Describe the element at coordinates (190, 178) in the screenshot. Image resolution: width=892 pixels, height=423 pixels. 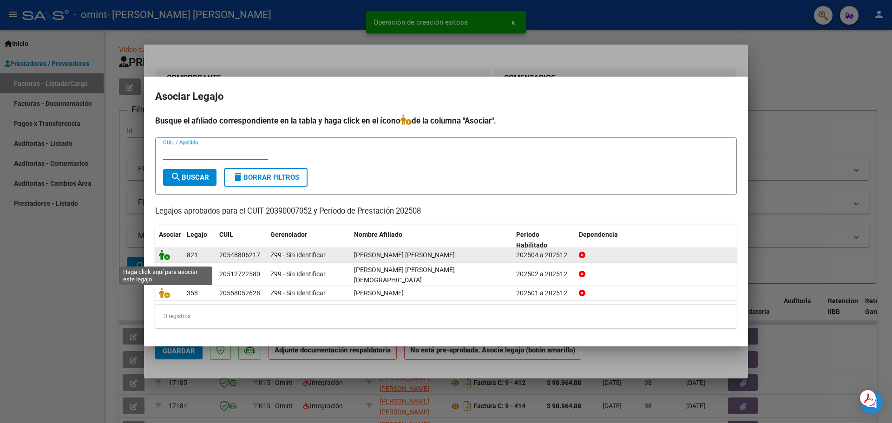
I see `button: Buscar` at that location.